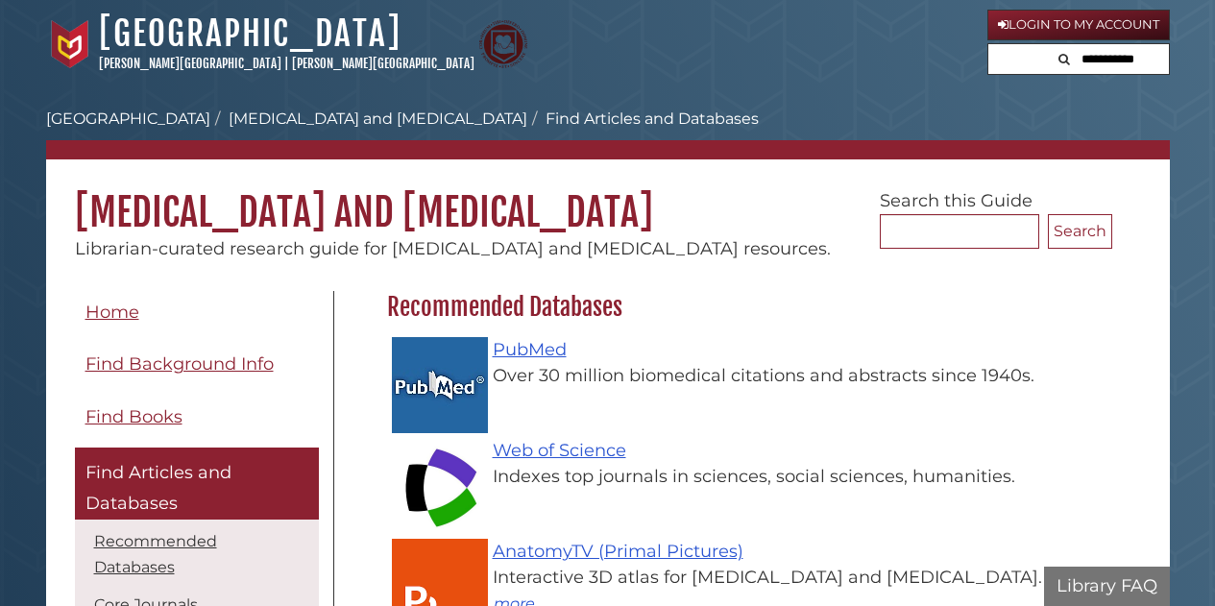  Describe the element at coordinates (70, 44) in the screenshot. I see `img: Calvin University` at that location.